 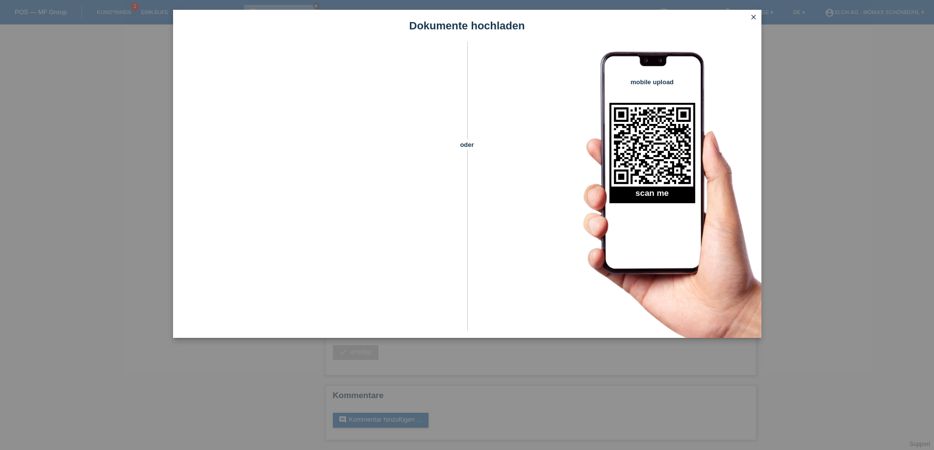 I want to click on h4: mobile upload, so click(x=652, y=82).